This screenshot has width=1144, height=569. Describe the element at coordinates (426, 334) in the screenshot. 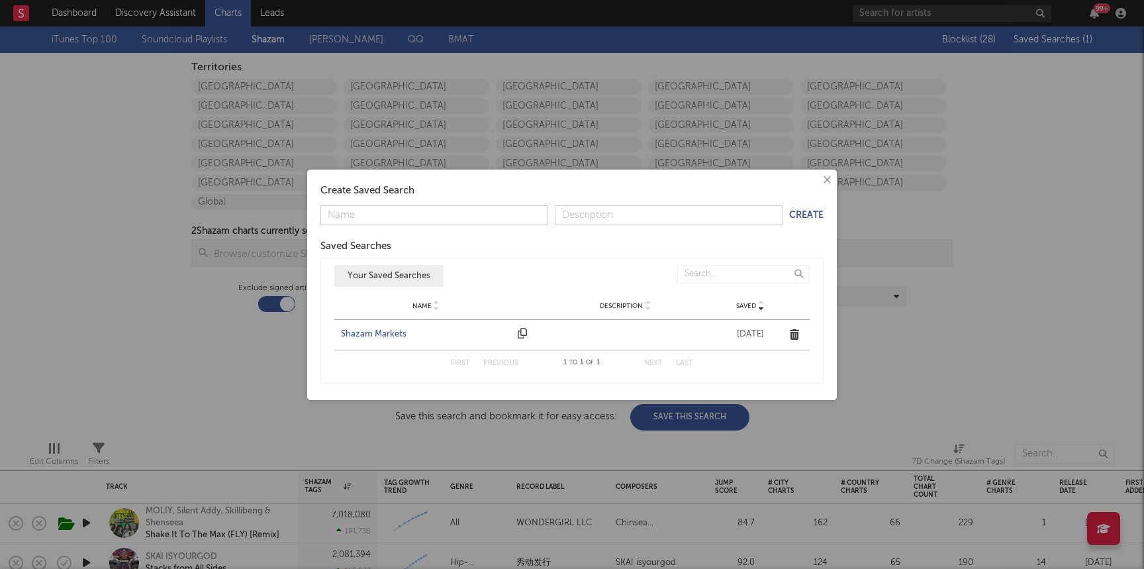

I see `div: Shazam Markets` at that location.